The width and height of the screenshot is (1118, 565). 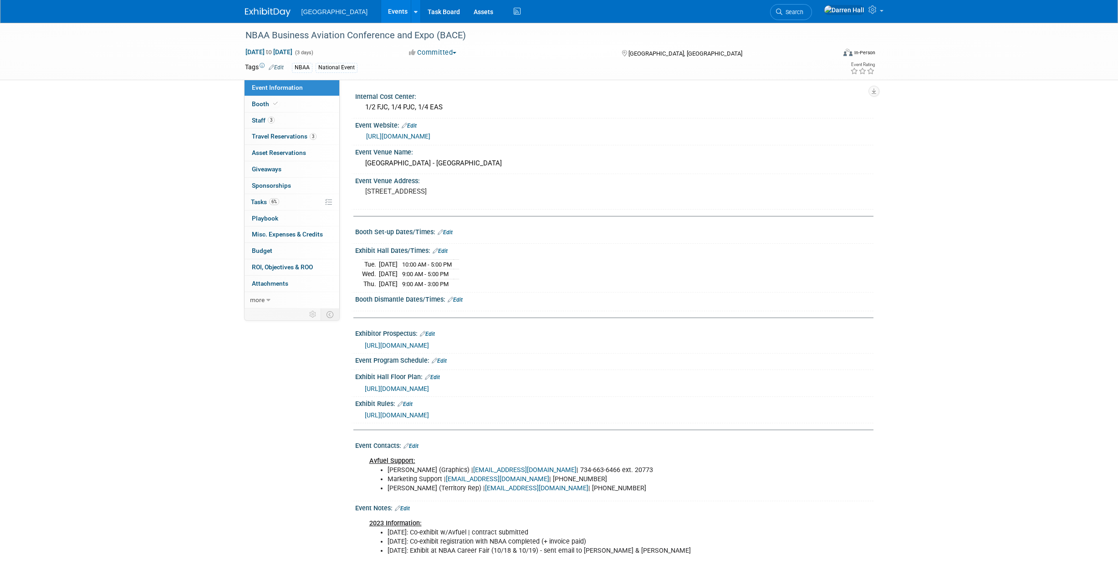 I want to click on span: Staff, so click(x=263, y=120).